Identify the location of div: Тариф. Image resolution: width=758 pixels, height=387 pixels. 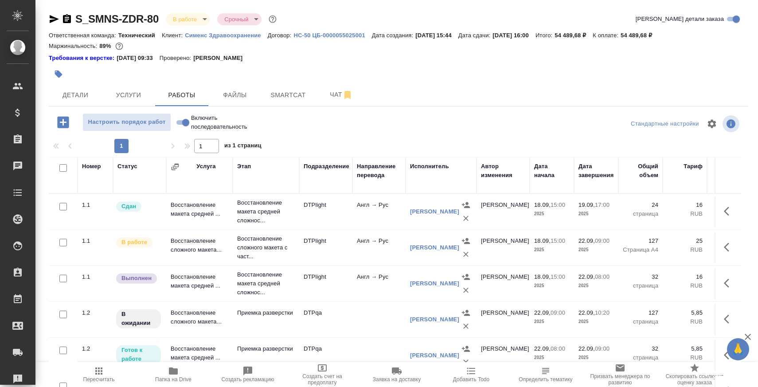
(693, 166).